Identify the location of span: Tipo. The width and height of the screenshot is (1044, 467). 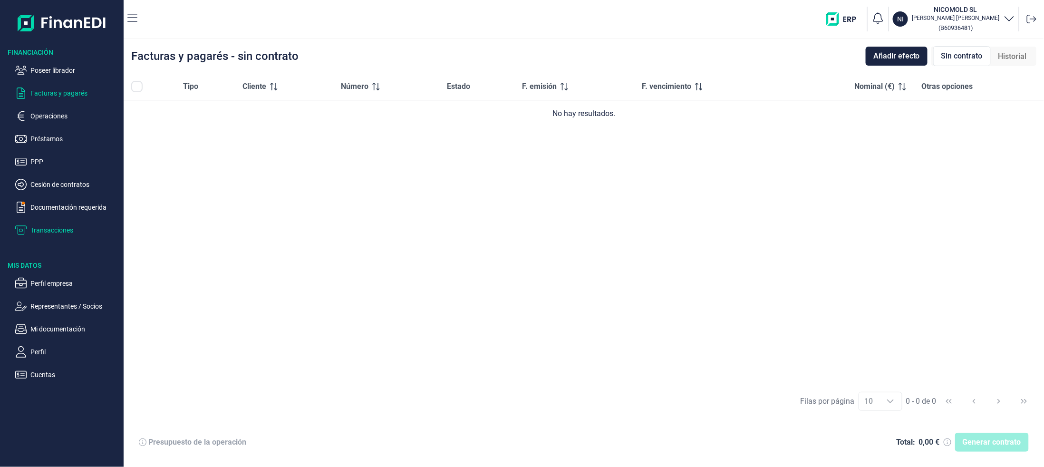
(191, 87).